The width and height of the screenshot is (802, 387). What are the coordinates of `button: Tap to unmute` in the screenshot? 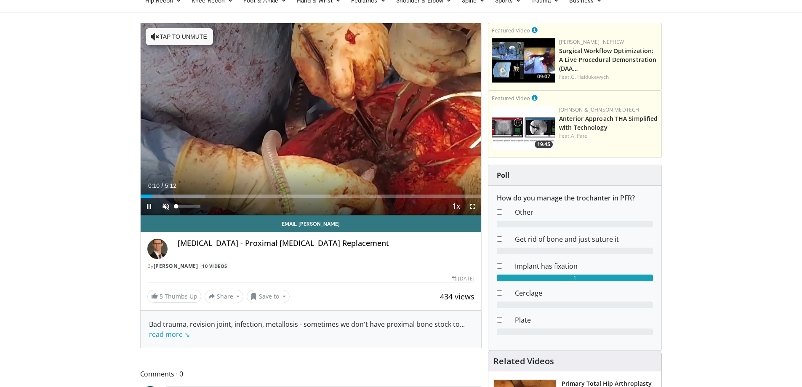 It's located at (179, 37).